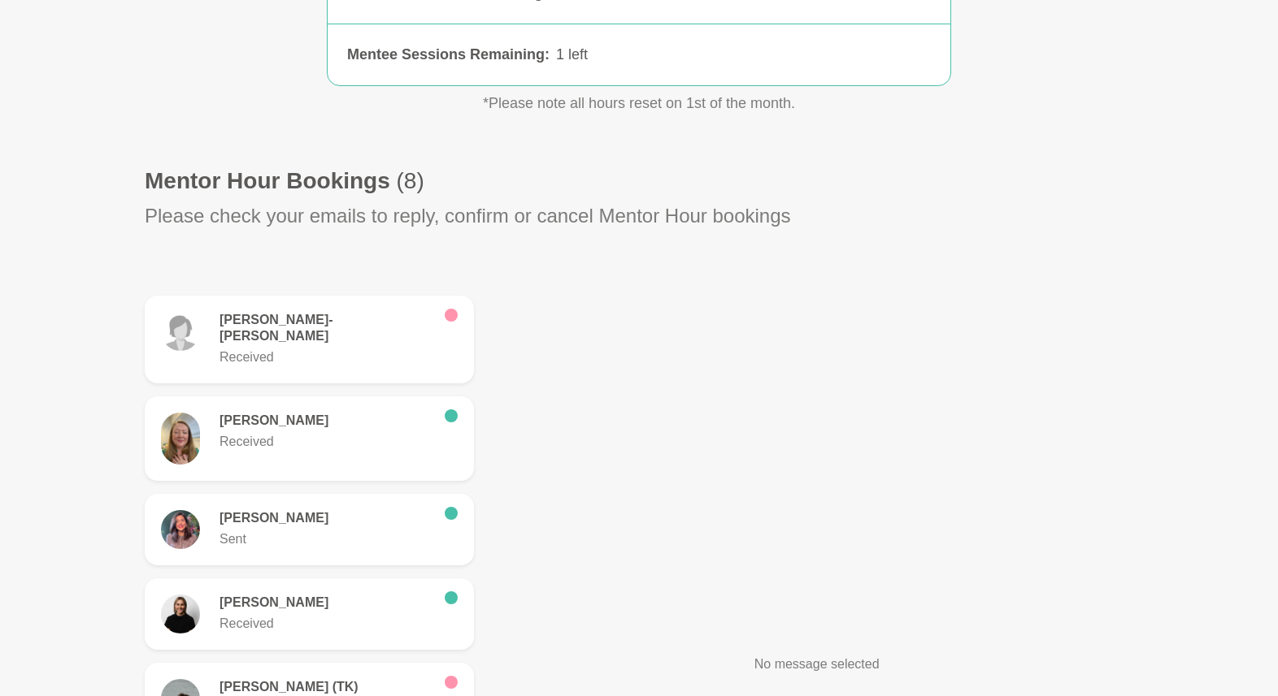 The image size is (1278, 696). What do you see at coordinates (743, 54) in the screenshot?
I see `div: 1 left` at bounding box center [743, 54].